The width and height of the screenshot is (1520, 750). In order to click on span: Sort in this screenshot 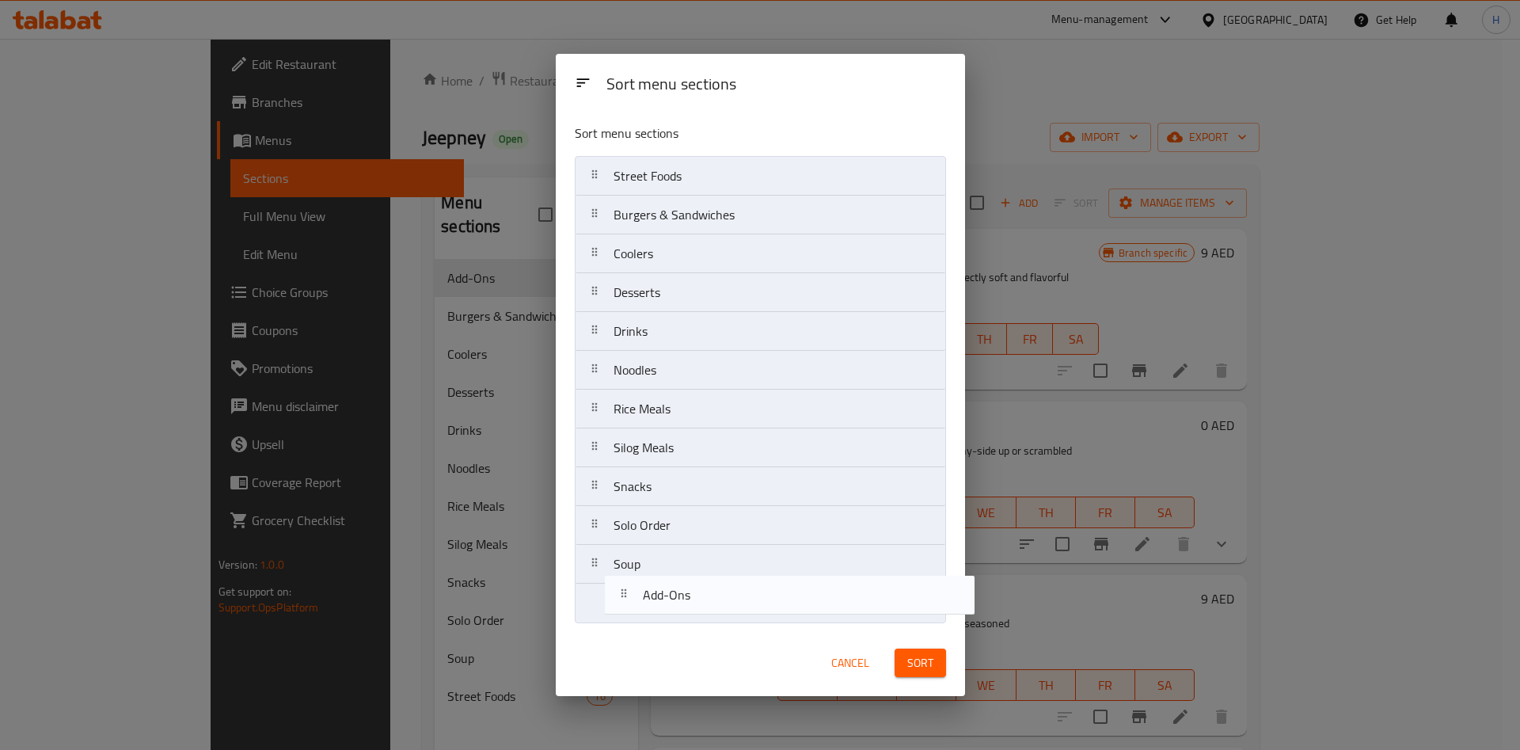, I will do `click(920, 663)`.